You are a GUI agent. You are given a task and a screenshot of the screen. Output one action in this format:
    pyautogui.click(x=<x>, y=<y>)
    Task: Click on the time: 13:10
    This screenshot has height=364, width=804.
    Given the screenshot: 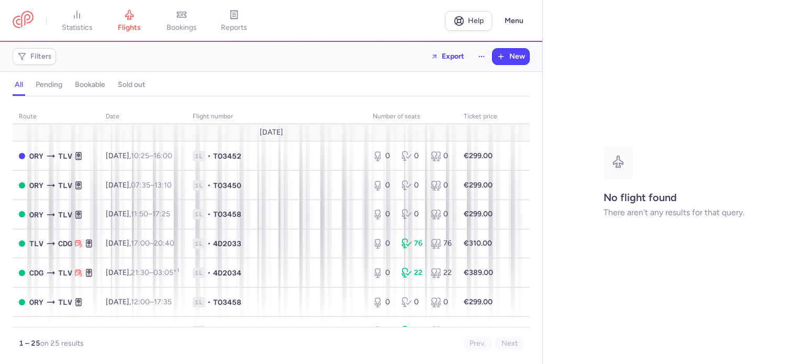 What is the action you would take?
    pyautogui.click(x=163, y=185)
    